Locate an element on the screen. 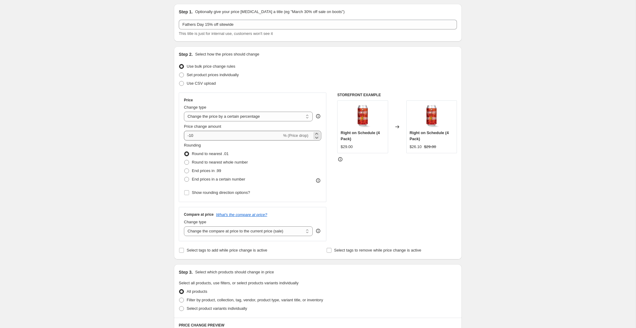 The width and height of the screenshot is (636, 328). span: Round to nearest whole number is located at coordinates (220, 162).